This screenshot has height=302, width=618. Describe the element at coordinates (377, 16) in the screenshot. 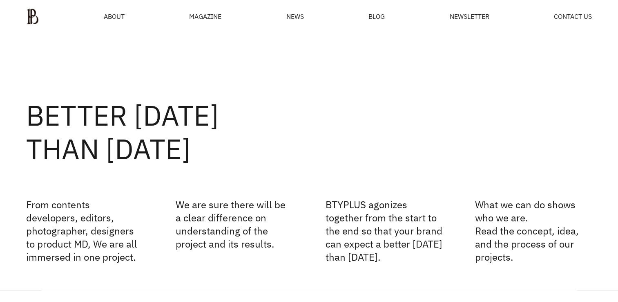

I see `span: BLOG` at that location.